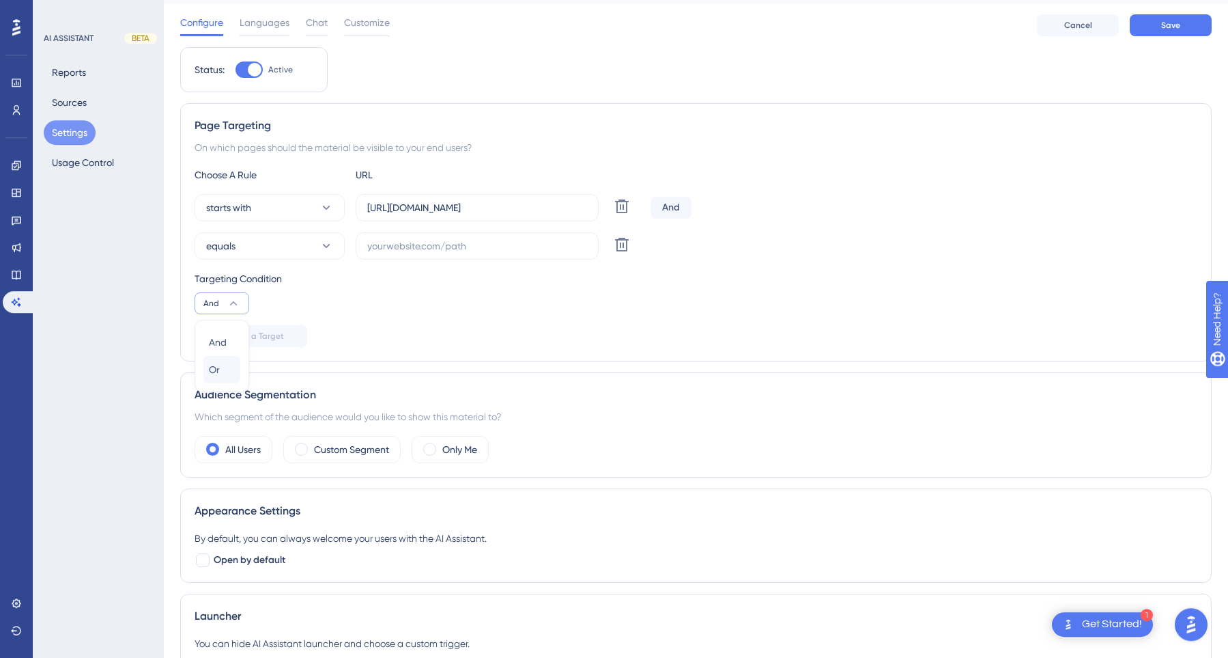  Describe the element at coordinates (367, 23) in the screenshot. I see `span: Customize` at that location.